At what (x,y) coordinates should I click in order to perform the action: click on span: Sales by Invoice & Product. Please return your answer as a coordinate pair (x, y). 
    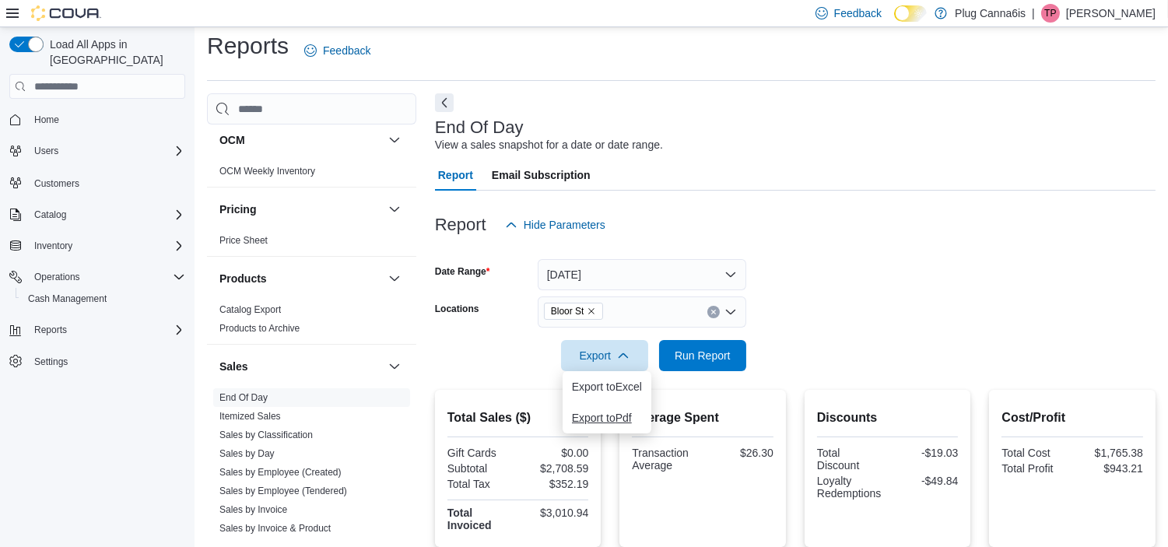
    Looking at the image, I should click on (275, 528).